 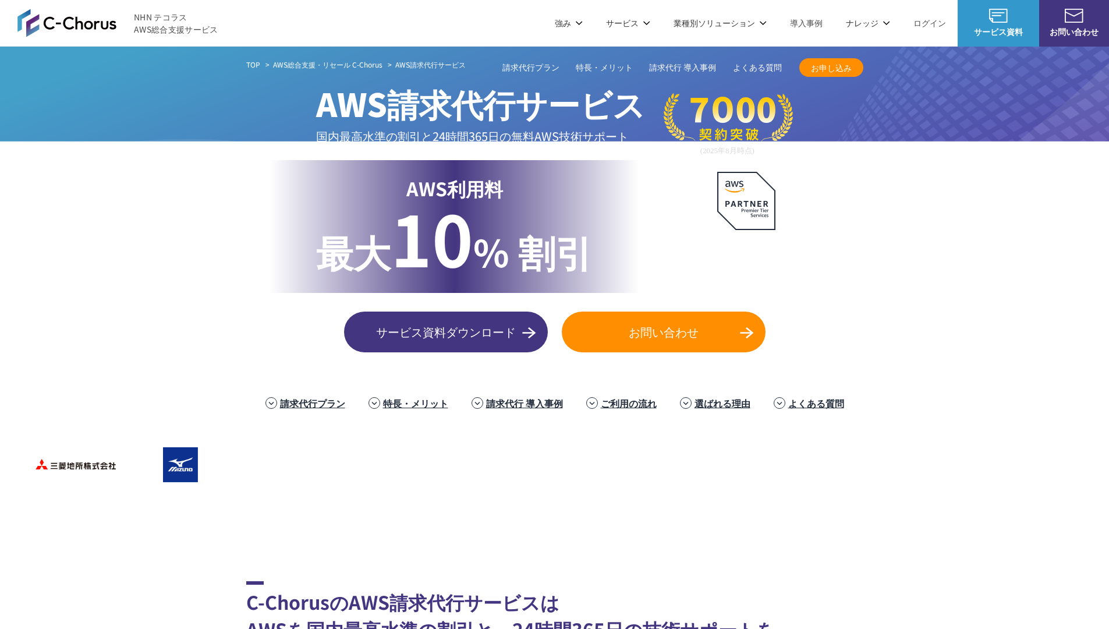 I want to click on img: エイチーム, so click(x=236, y=523).